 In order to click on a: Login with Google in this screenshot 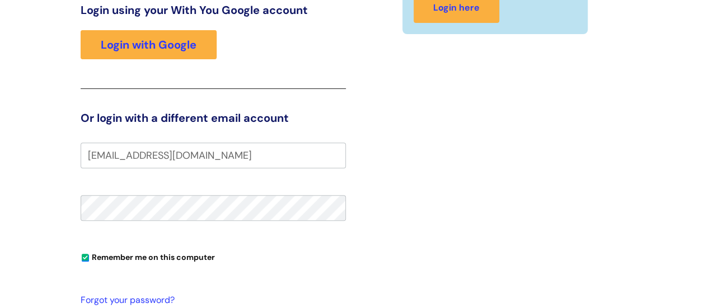, I will do `click(148, 45)`.